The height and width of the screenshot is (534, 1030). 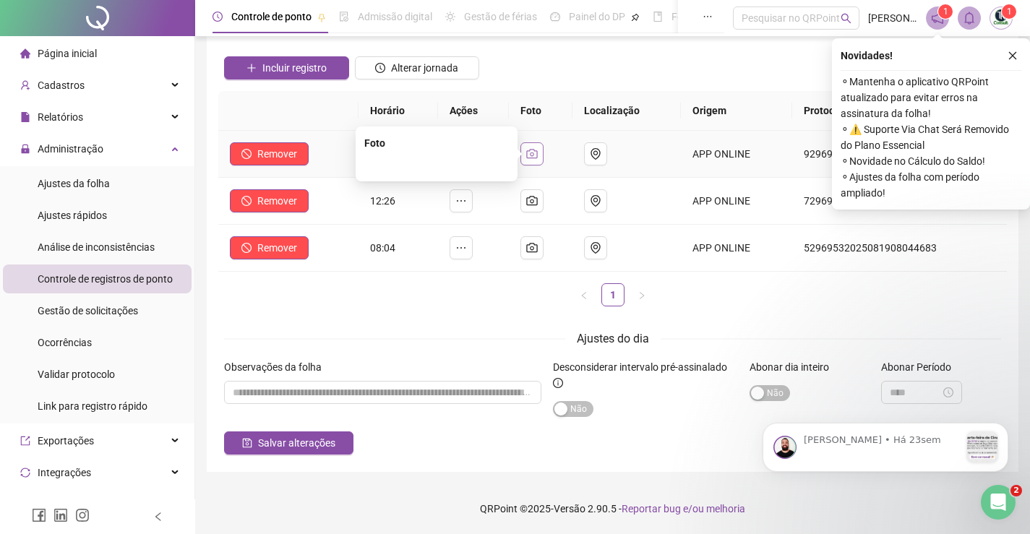 I want to click on span: 08:04, so click(x=382, y=248).